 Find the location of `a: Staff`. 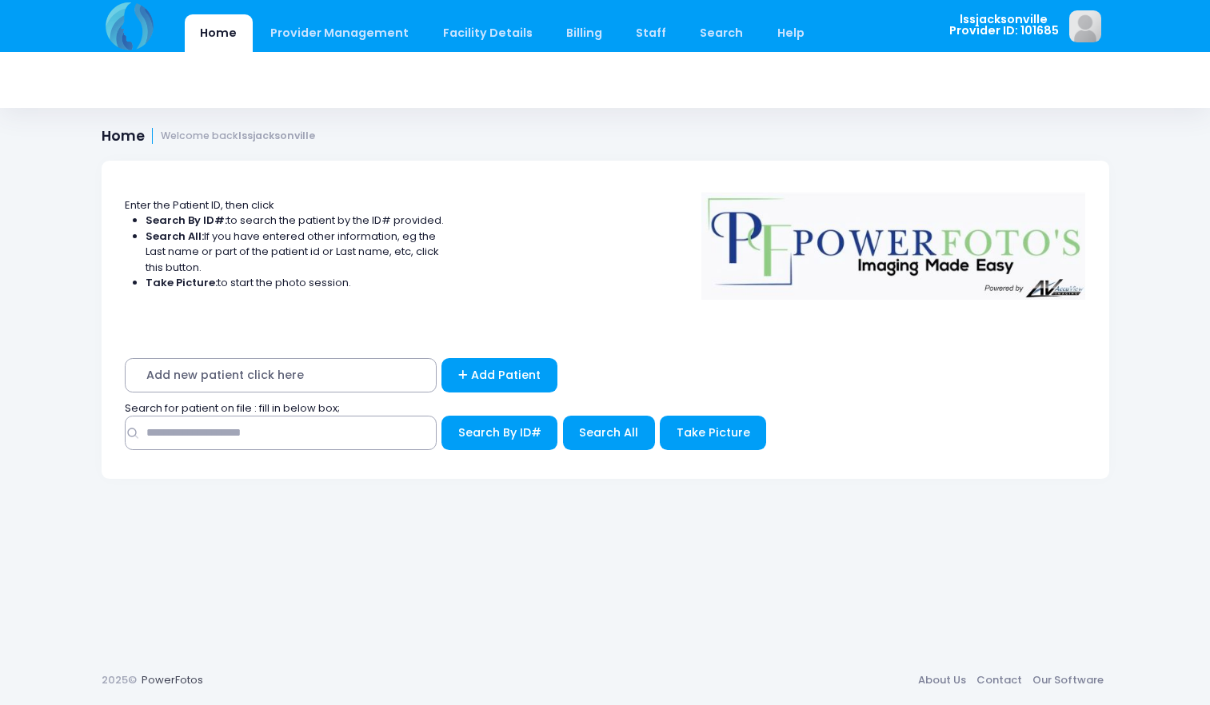

a: Staff is located at coordinates (651, 33).